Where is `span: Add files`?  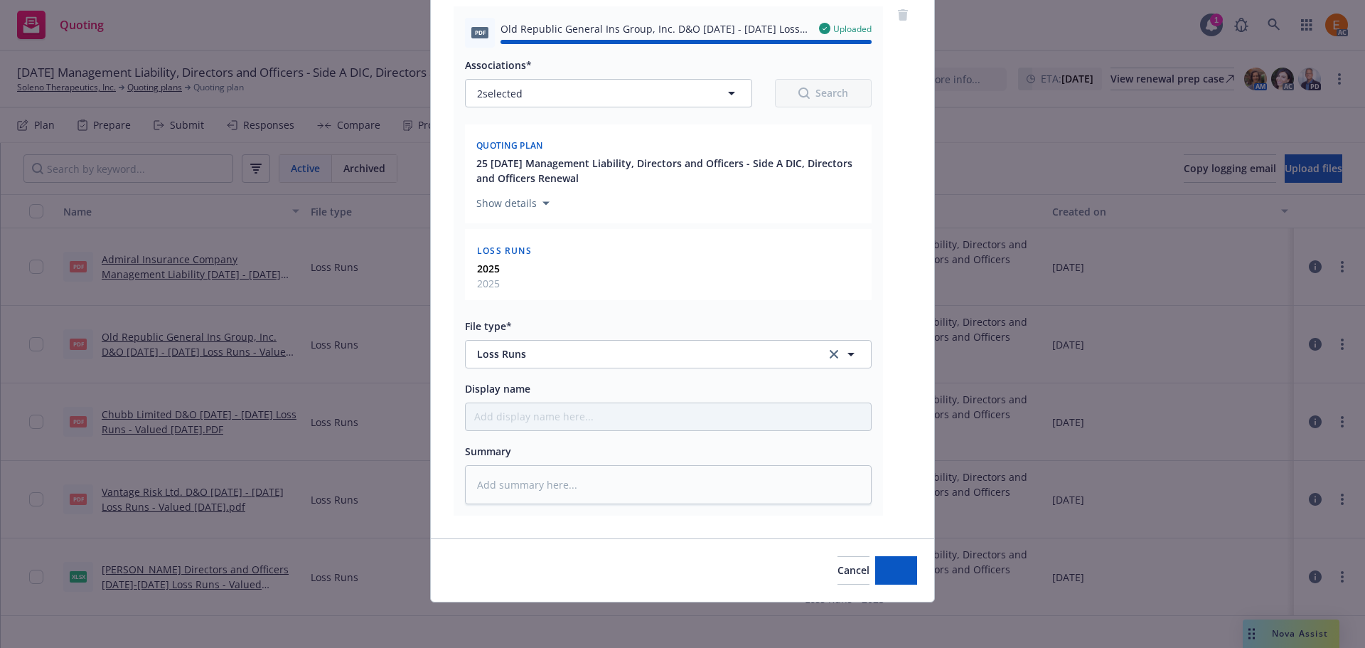
span: Add files is located at coordinates (896, 569).